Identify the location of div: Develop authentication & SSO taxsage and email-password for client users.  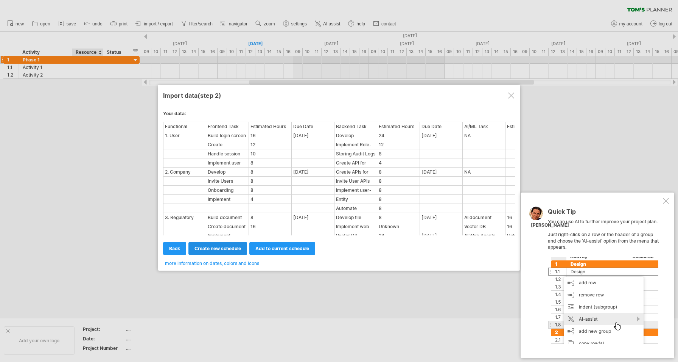
(356, 135).